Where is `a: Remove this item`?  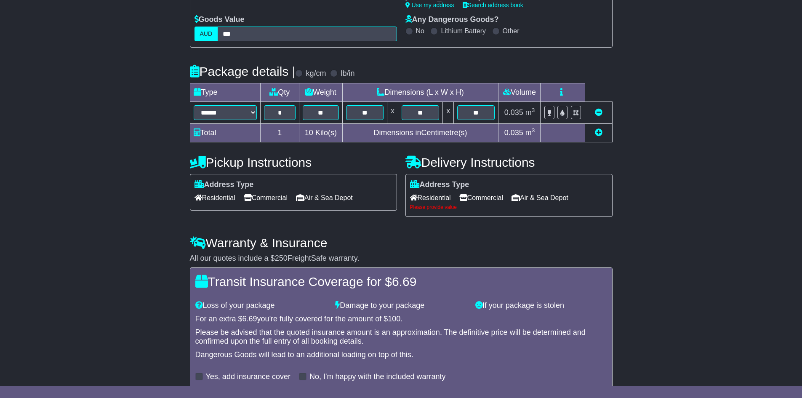
a: Remove this item is located at coordinates (599, 112).